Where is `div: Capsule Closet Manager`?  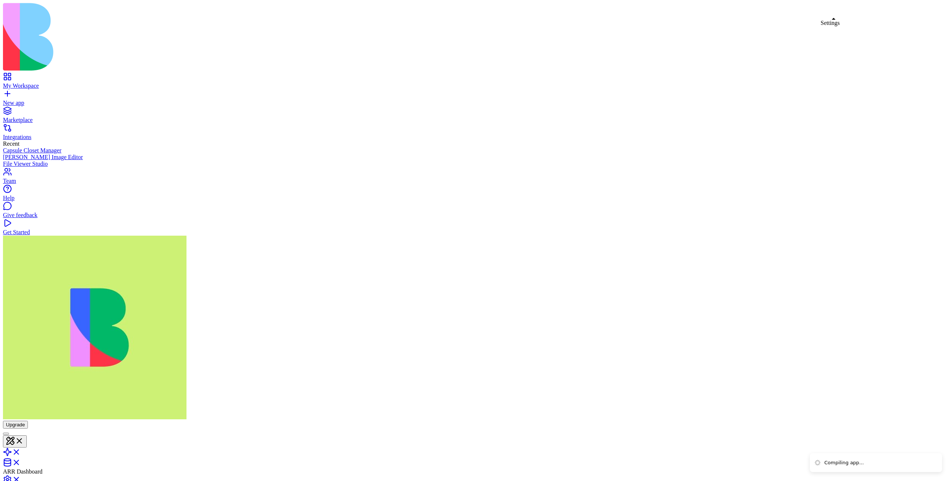 div: Capsule Closet Manager is located at coordinates (475, 150).